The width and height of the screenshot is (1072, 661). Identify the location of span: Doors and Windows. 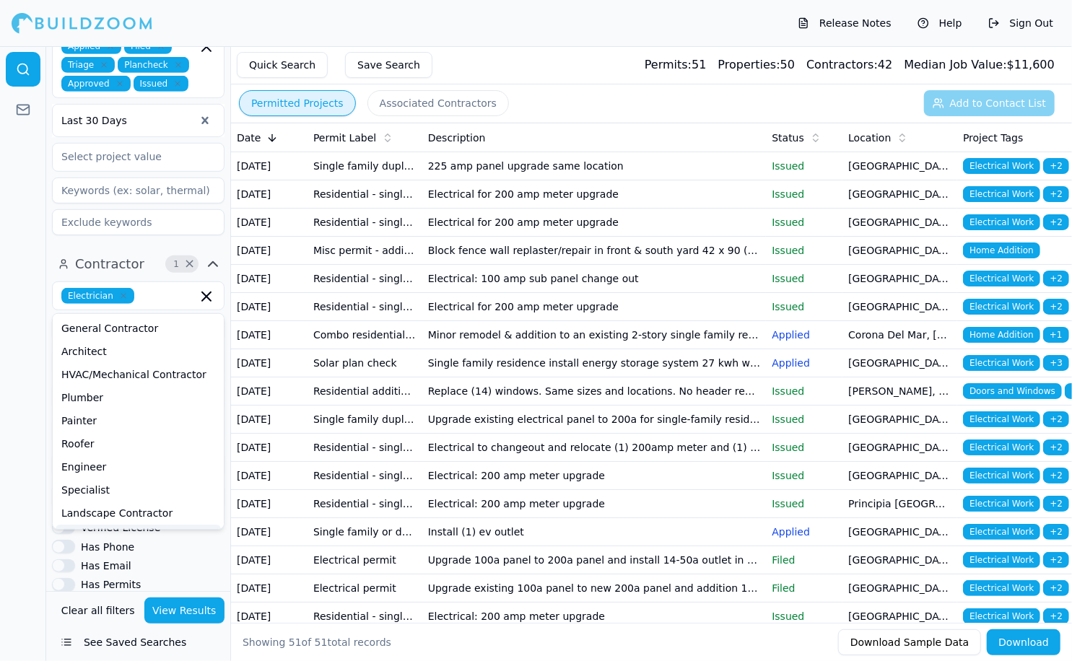
(1012, 391).